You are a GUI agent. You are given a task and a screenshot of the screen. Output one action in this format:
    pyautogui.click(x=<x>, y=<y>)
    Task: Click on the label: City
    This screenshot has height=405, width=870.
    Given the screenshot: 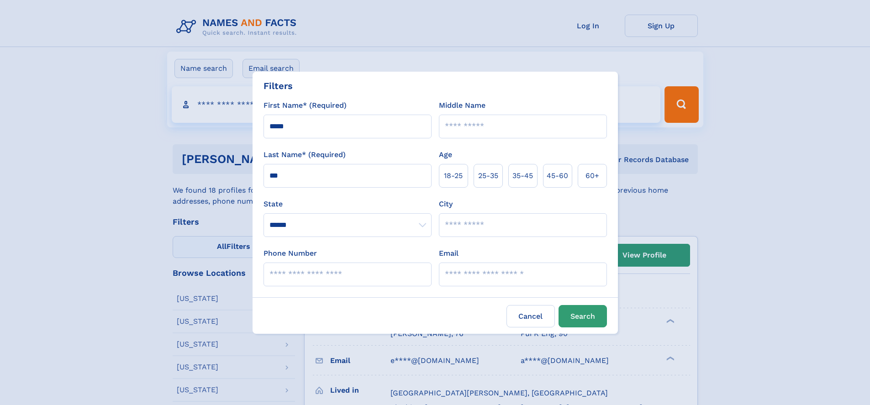 What is the action you would take?
    pyautogui.click(x=446, y=204)
    